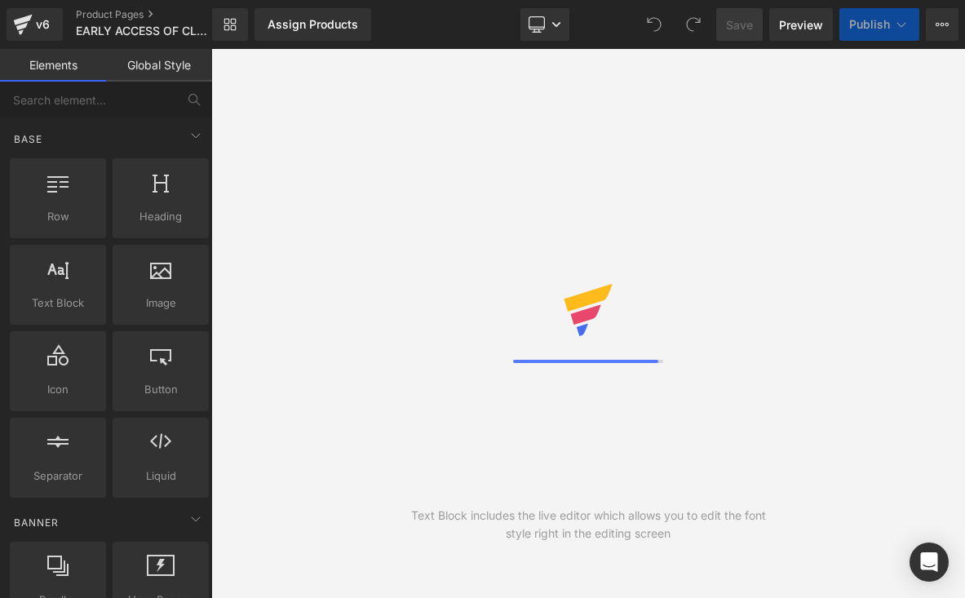 This screenshot has height=598, width=965. I want to click on span: Base, so click(28, 139).